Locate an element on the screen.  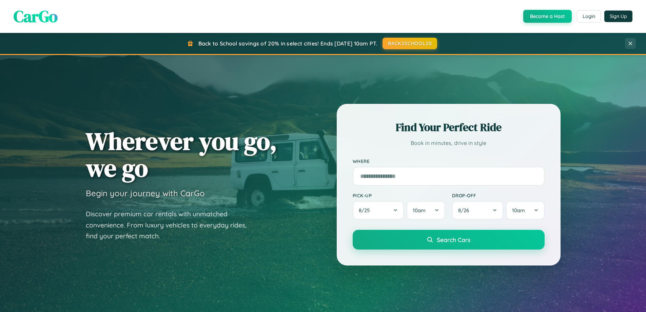
button: 8/26 is located at coordinates (478, 210).